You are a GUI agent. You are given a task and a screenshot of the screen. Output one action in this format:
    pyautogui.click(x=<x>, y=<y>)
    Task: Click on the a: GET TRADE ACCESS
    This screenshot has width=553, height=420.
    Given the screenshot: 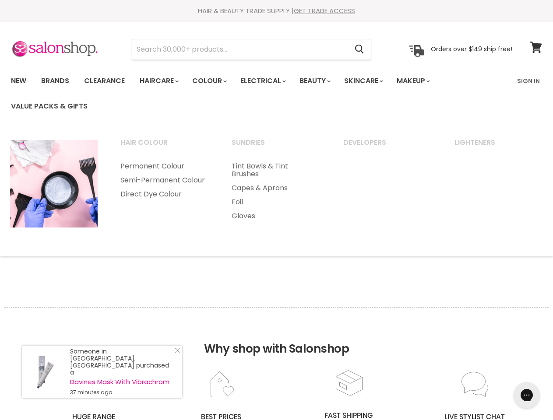 What is the action you would take?
    pyautogui.click(x=324, y=11)
    